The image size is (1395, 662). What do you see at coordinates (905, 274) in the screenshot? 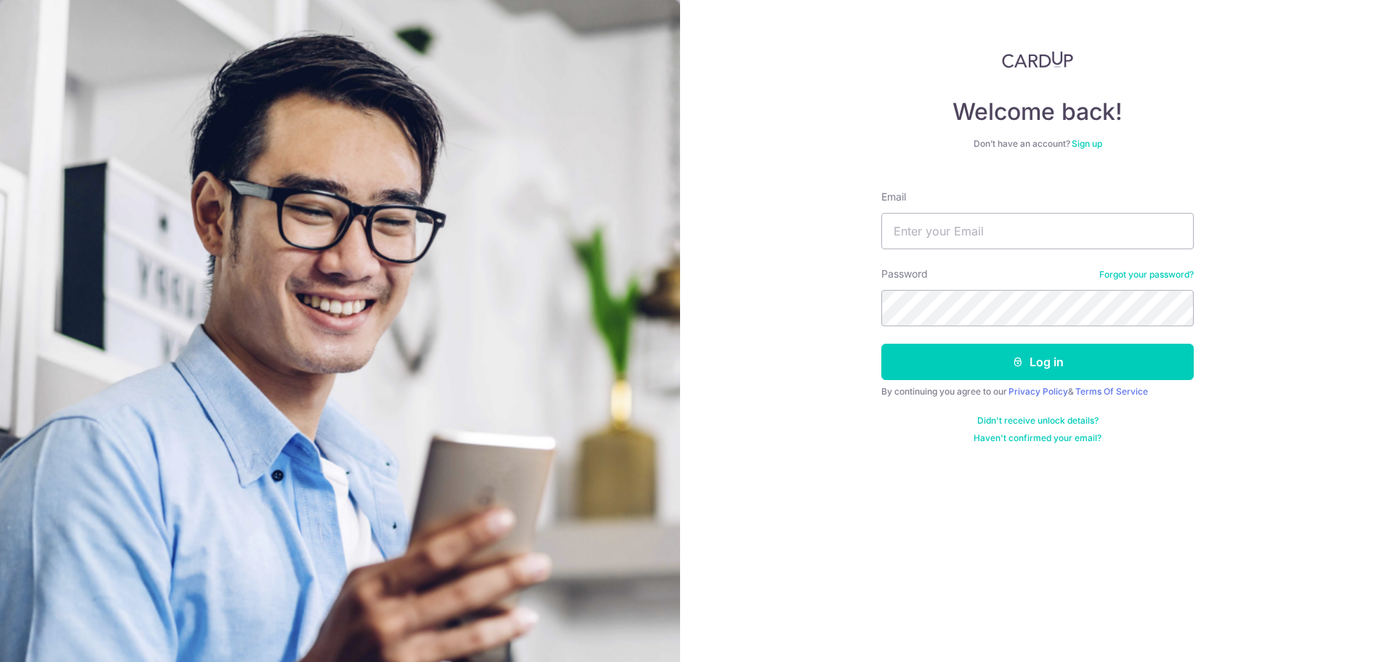
I see `label: Password` at bounding box center [905, 274].